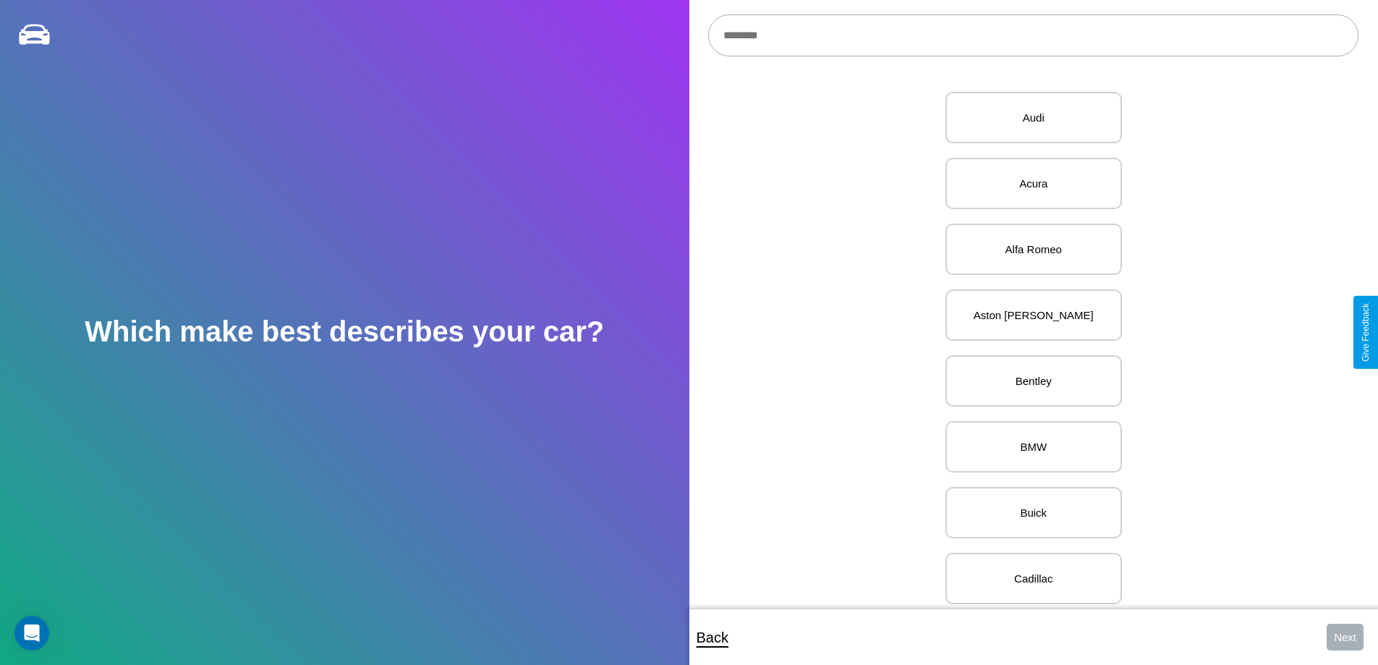  I want to click on p: Alfa Romeo, so click(1033, 249).